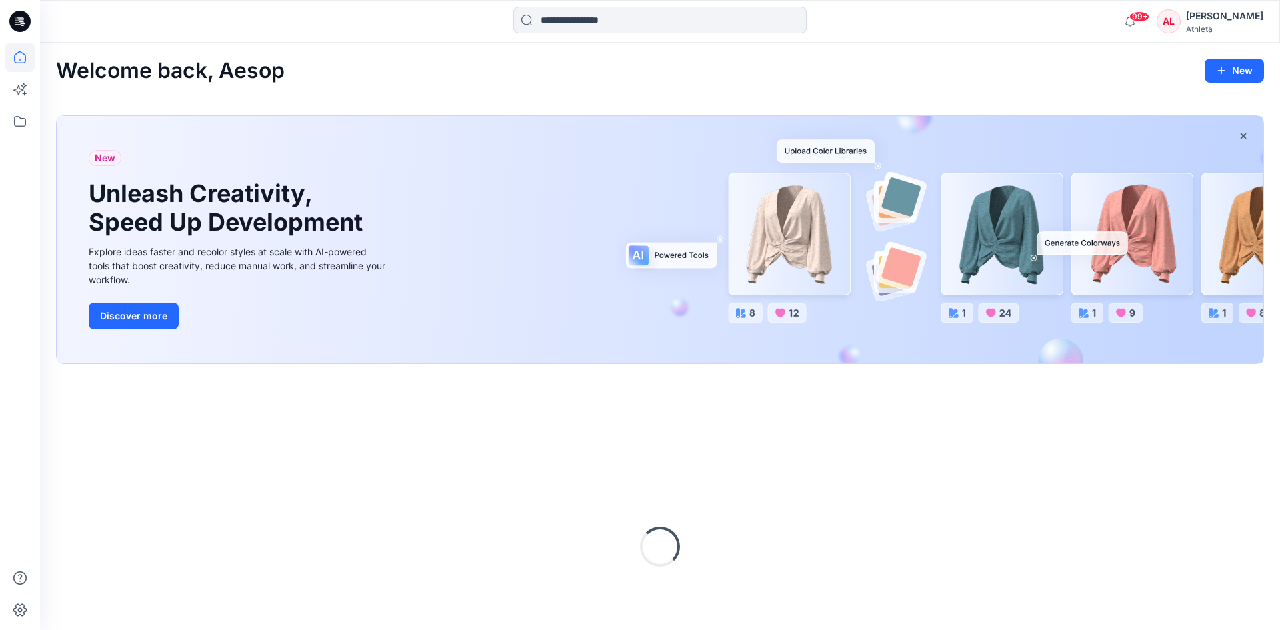 This screenshot has width=1280, height=630. I want to click on div: Athleta, so click(1225, 29).